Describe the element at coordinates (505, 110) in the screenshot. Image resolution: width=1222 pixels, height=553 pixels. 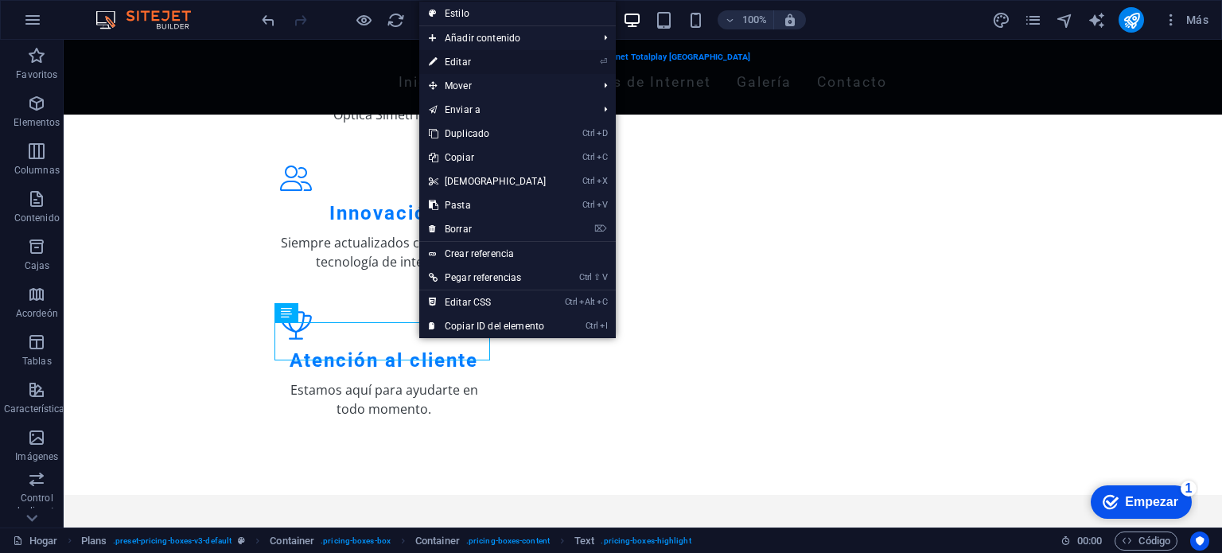
I see `a: Enviar a` at that location.